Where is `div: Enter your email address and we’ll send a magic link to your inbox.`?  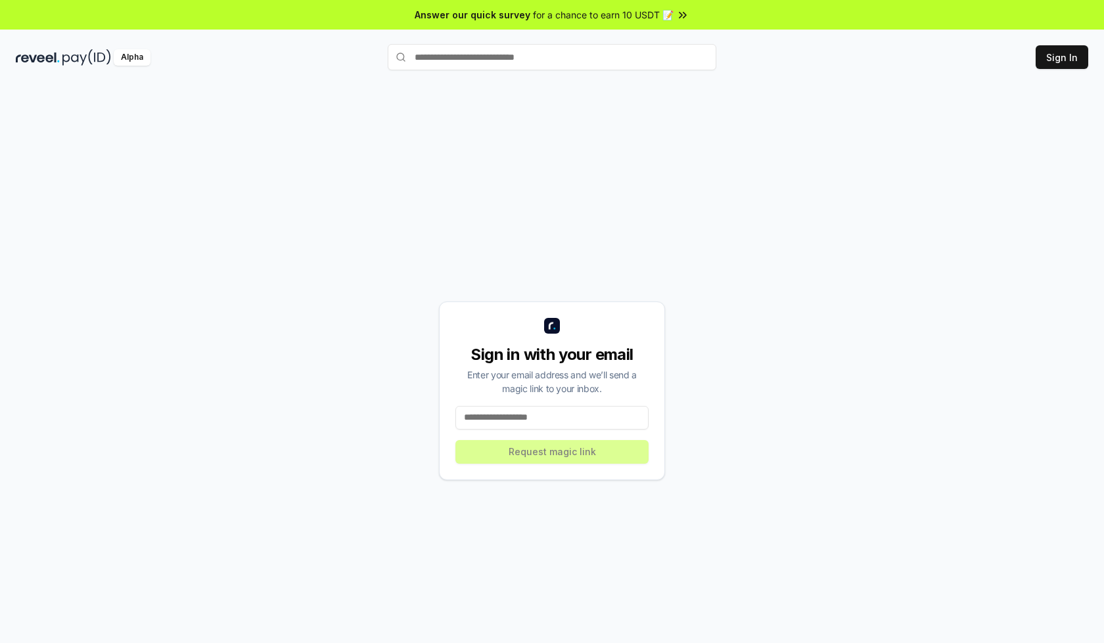 div: Enter your email address and we’ll send a magic link to your inbox. is located at coordinates (552, 382).